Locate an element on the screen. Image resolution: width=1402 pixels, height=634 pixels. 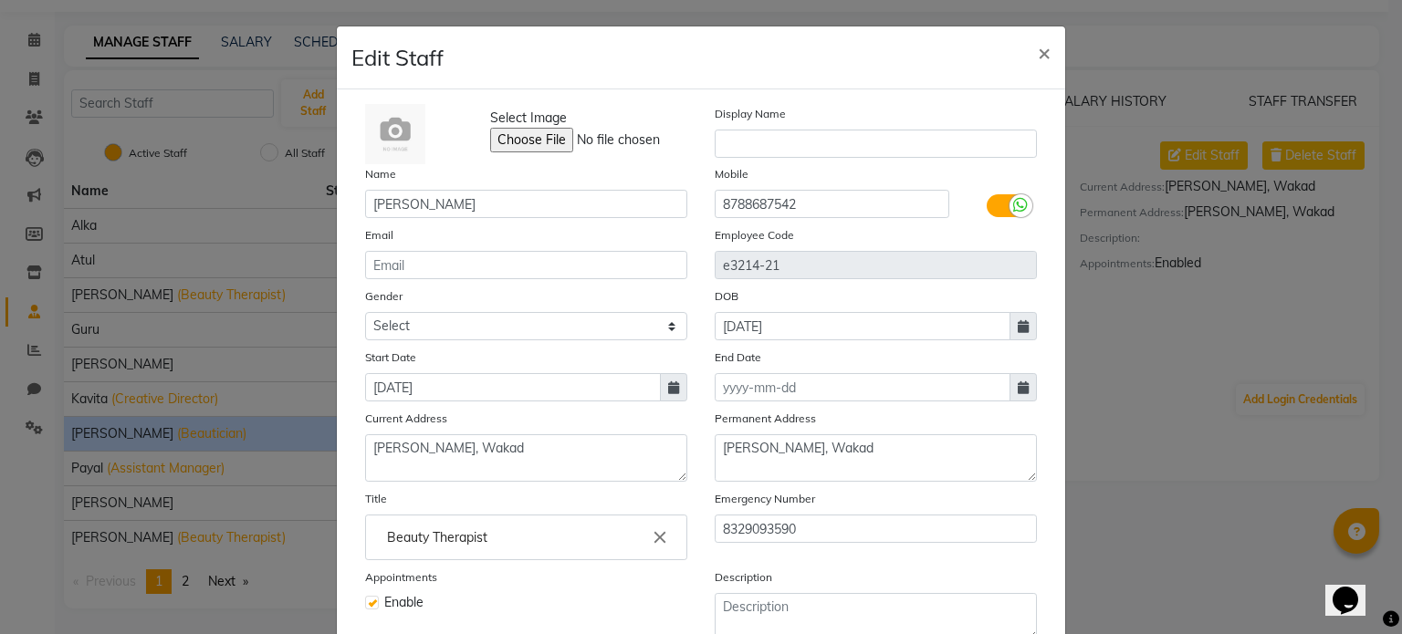
input: Email is located at coordinates (526, 265).